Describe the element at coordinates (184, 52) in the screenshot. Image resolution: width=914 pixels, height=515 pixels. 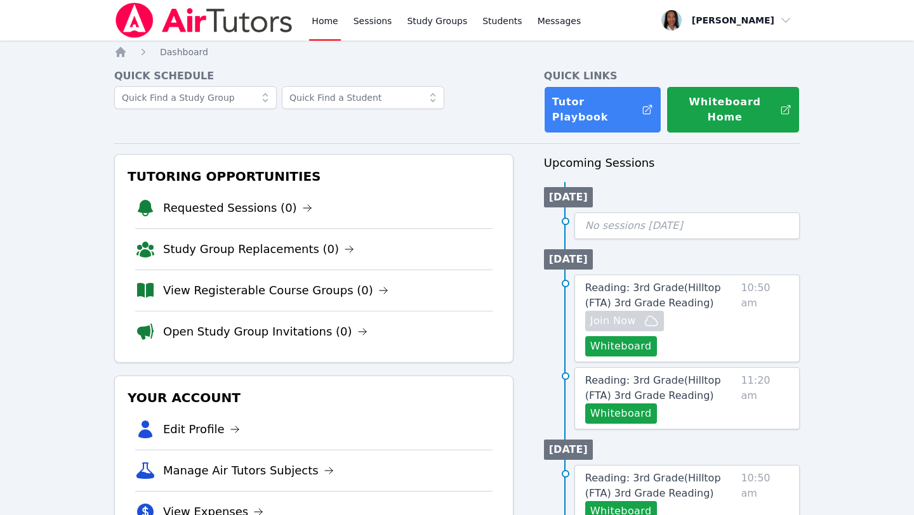
I see `span: Dashboard` at that location.